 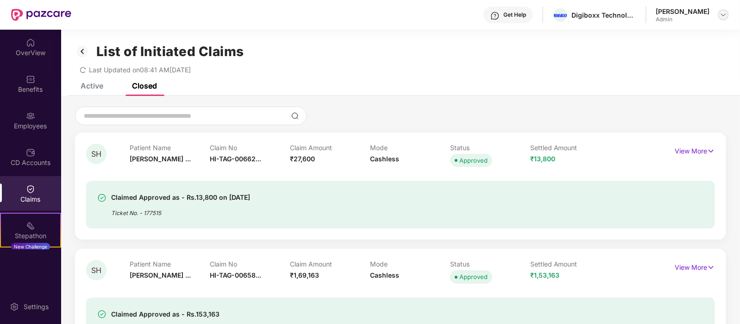 What do you see at coordinates (31, 116) in the screenshot?
I see `img: svg+xml;base64,PHN2ZyBpZD0iRW1wbG95ZWVzIiB4bWxucz0iaHR0cDovL3d3dy53My5vcmcvMjAwMC9zdmciIHdpZHRoPS...` at bounding box center [31, 116].